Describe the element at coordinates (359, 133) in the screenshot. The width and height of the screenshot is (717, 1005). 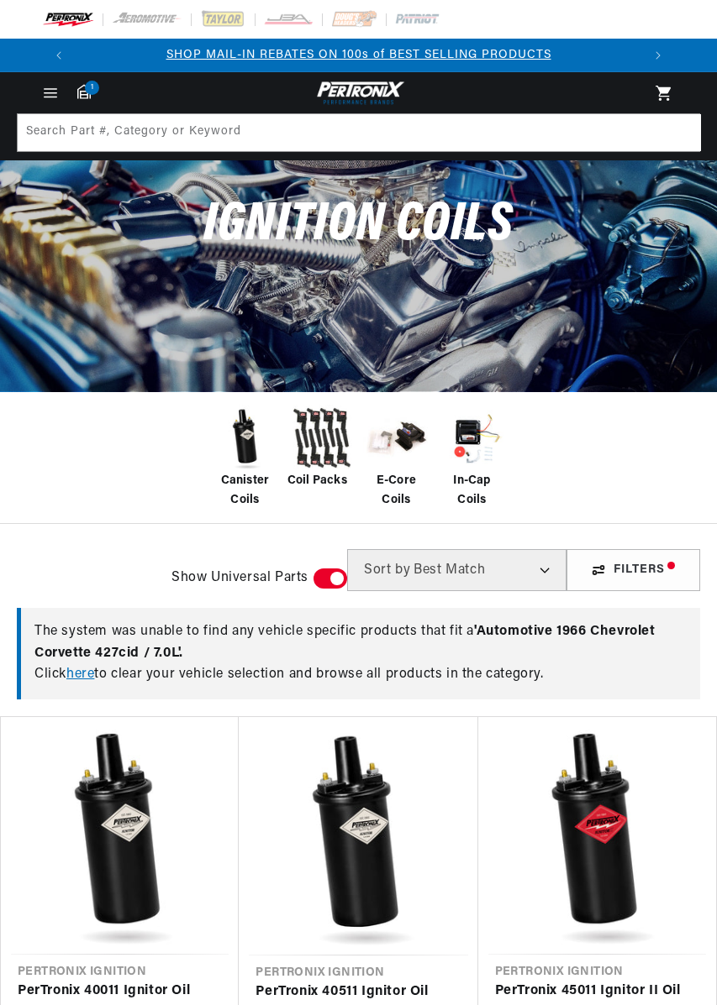
I see `input: Search Part #, Category or Keyword` at that location.